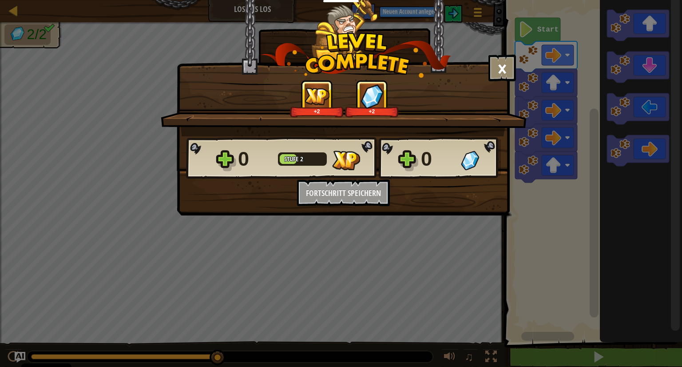  What do you see at coordinates (302, 159) in the screenshot?
I see `span: 2` at bounding box center [302, 159].